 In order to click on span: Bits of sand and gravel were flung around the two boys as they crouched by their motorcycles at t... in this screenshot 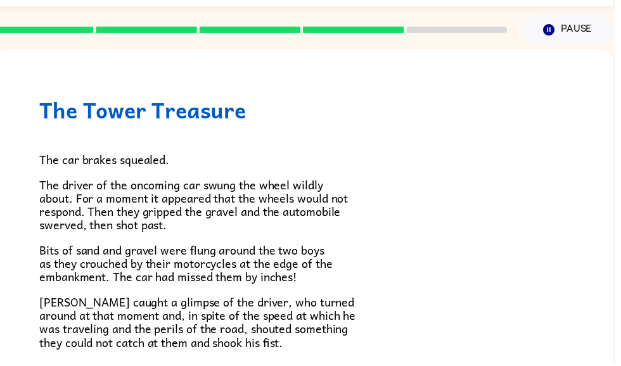, I will do `click(188, 266)`.